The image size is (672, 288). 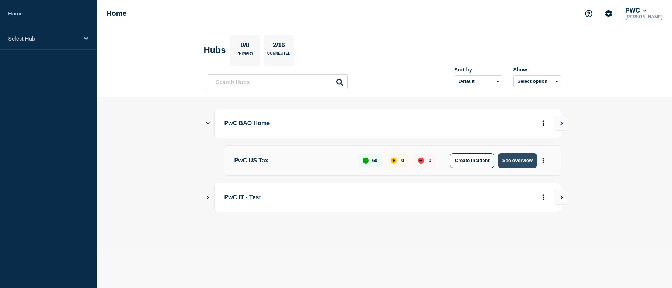 I want to click on p: 2/16, so click(x=279, y=46).